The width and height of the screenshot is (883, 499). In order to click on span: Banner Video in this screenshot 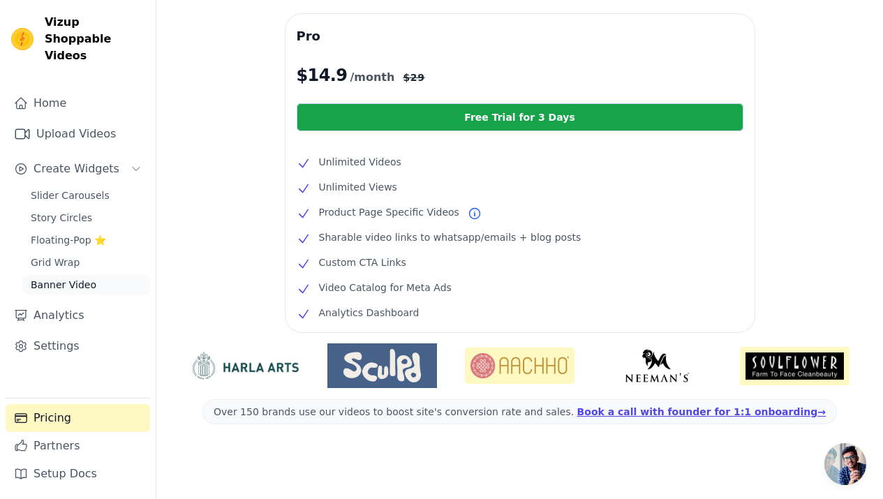, I will do `click(64, 285)`.